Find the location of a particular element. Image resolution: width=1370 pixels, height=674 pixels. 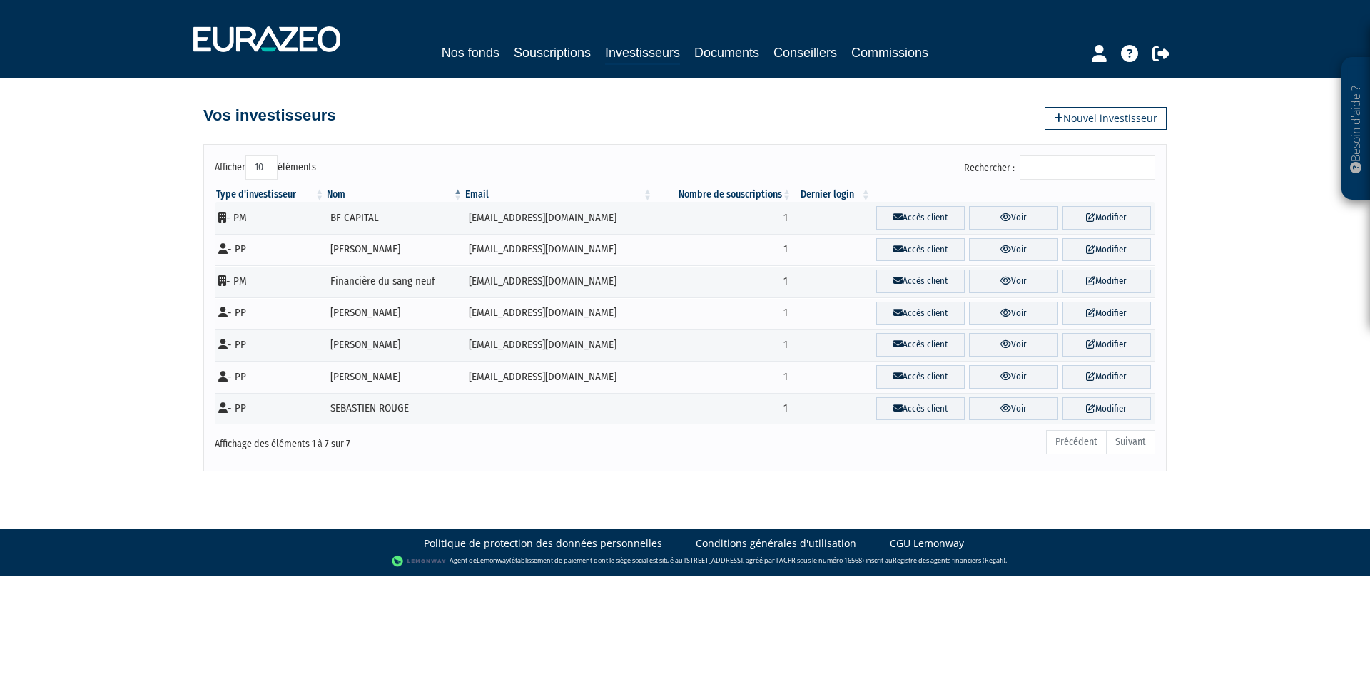

a: Nos fonds is located at coordinates (470, 53).